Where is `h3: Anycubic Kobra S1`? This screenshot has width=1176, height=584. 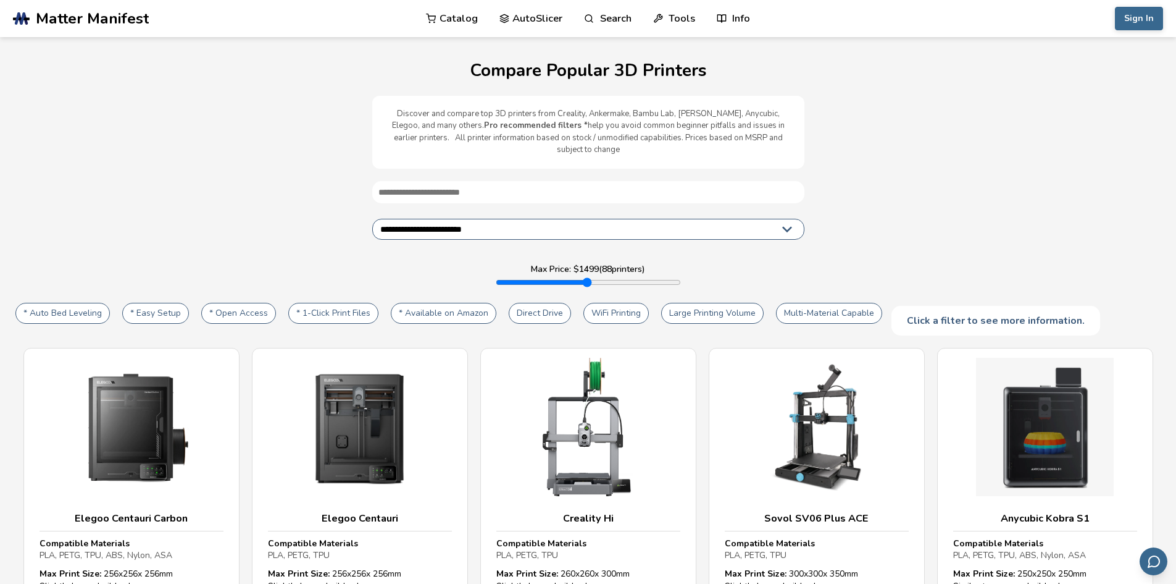 h3: Anycubic Kobra S1 is located at coordinates (1045, 518).